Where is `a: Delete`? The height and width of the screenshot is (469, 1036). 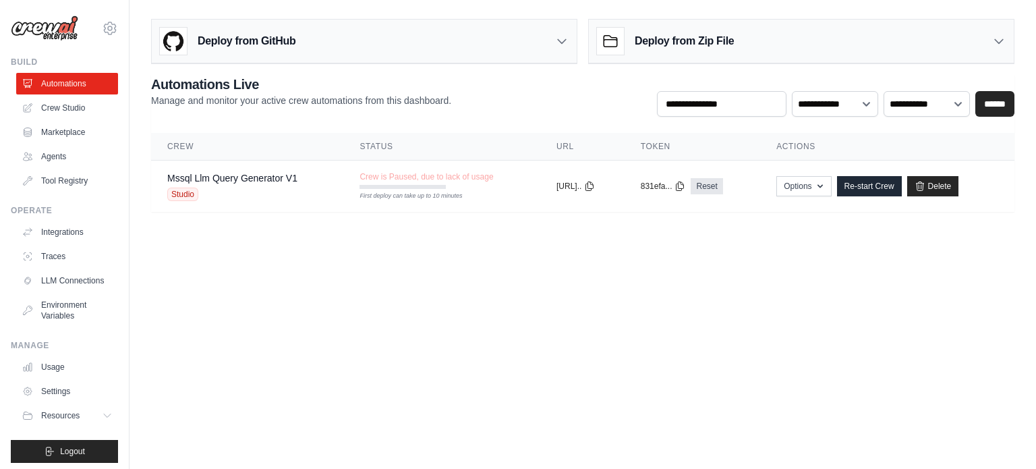
a: Delete is located at coordinates (933, 186).